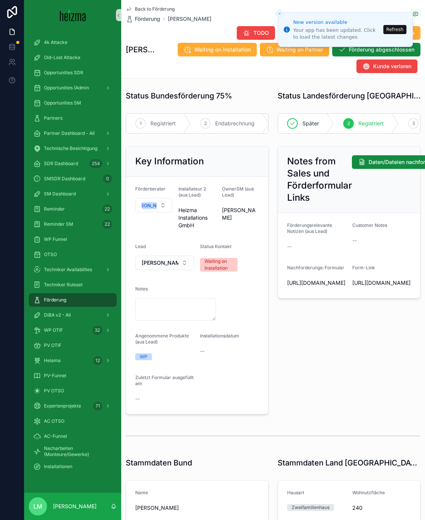 The image size is (425, 520). I want to click on span: Technische Besichtigung, so click(70, 148).